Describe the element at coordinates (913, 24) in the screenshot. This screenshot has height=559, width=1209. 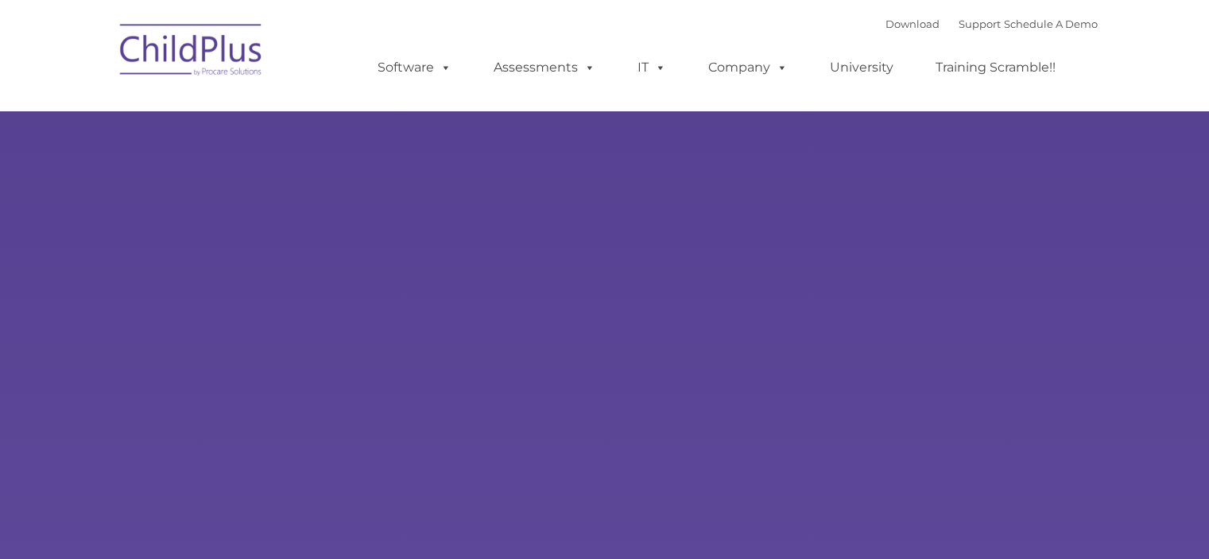
I see `a: Download` at that location.